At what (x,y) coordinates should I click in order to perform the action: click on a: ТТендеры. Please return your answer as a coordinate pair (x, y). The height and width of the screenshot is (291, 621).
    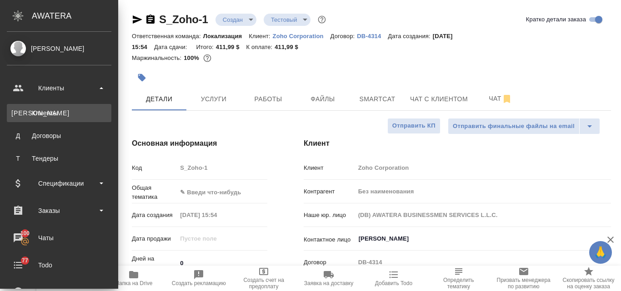
    Looking at the image, I should click on (59, 159).